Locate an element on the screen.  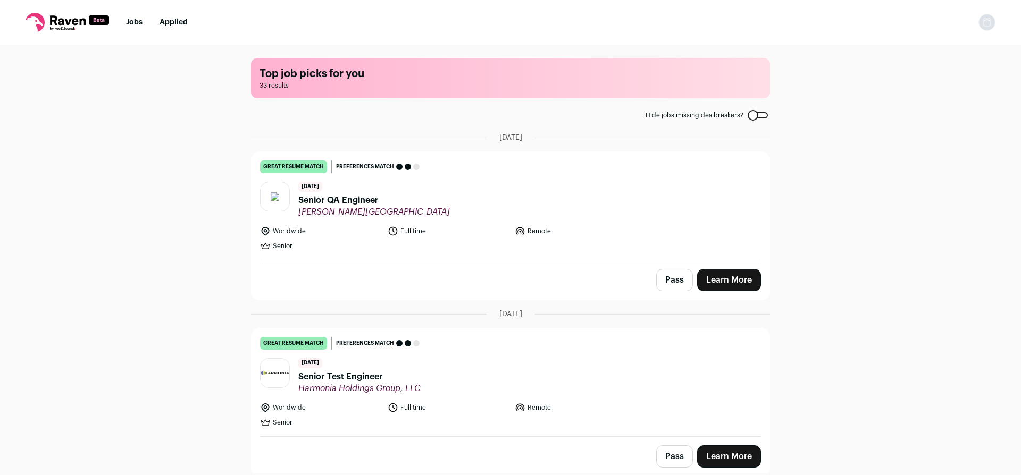
h1: Top job picks for you is located at coordinates (510, 74).